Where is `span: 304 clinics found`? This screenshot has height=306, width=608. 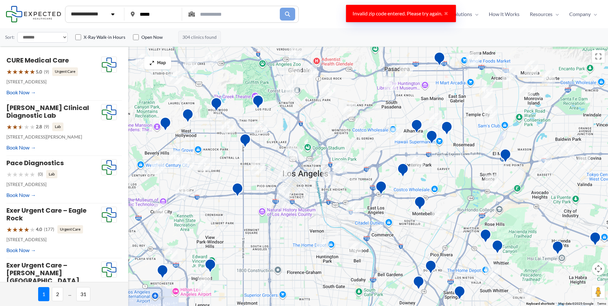
span: 304 clinics found is located at coordinates (199, 37).